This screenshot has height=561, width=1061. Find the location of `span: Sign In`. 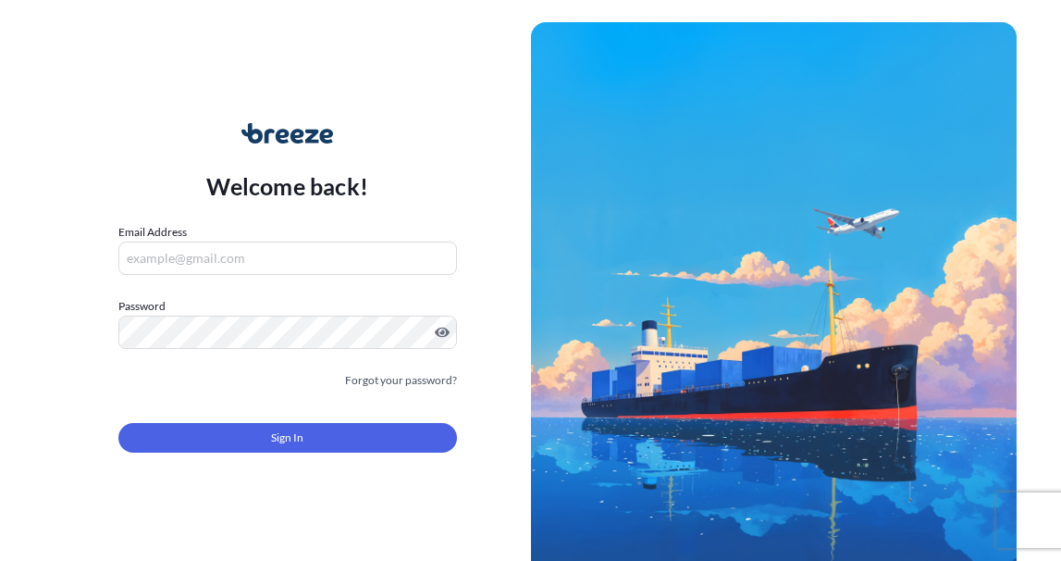

span: Sign In is located at coordinates (287, 438).